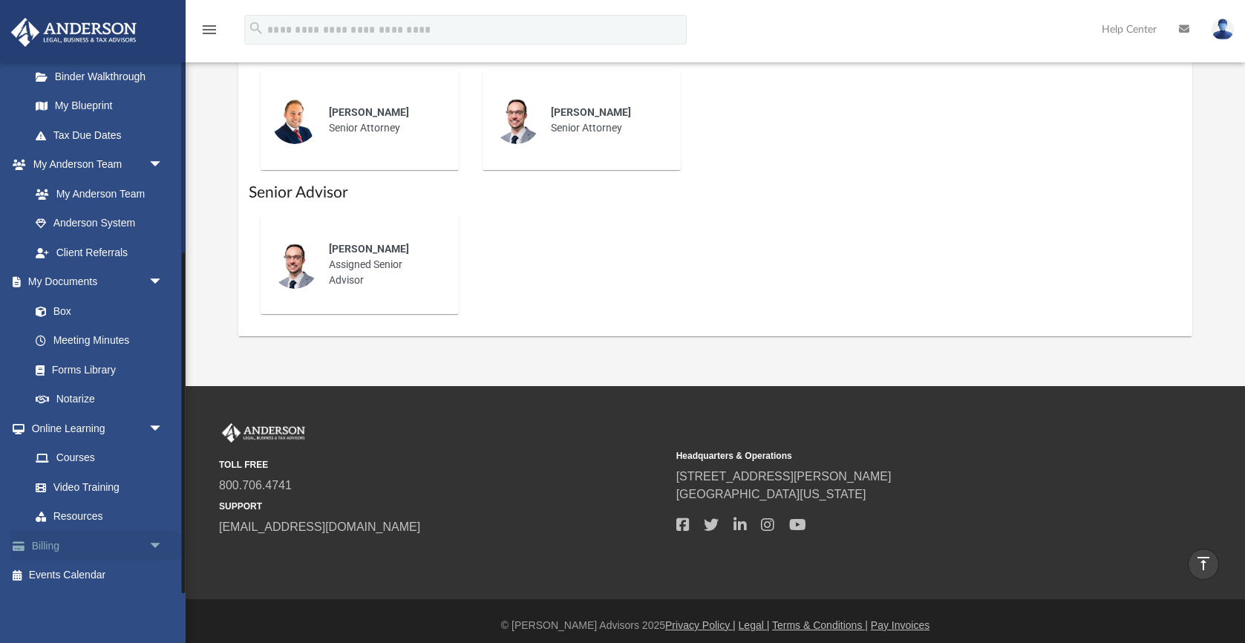 The height and width of the screenshot is (643, 1245). Describe the element at coordinates (1204, 564) in the screenshot. I see `i: vertical_align_top` at that location.